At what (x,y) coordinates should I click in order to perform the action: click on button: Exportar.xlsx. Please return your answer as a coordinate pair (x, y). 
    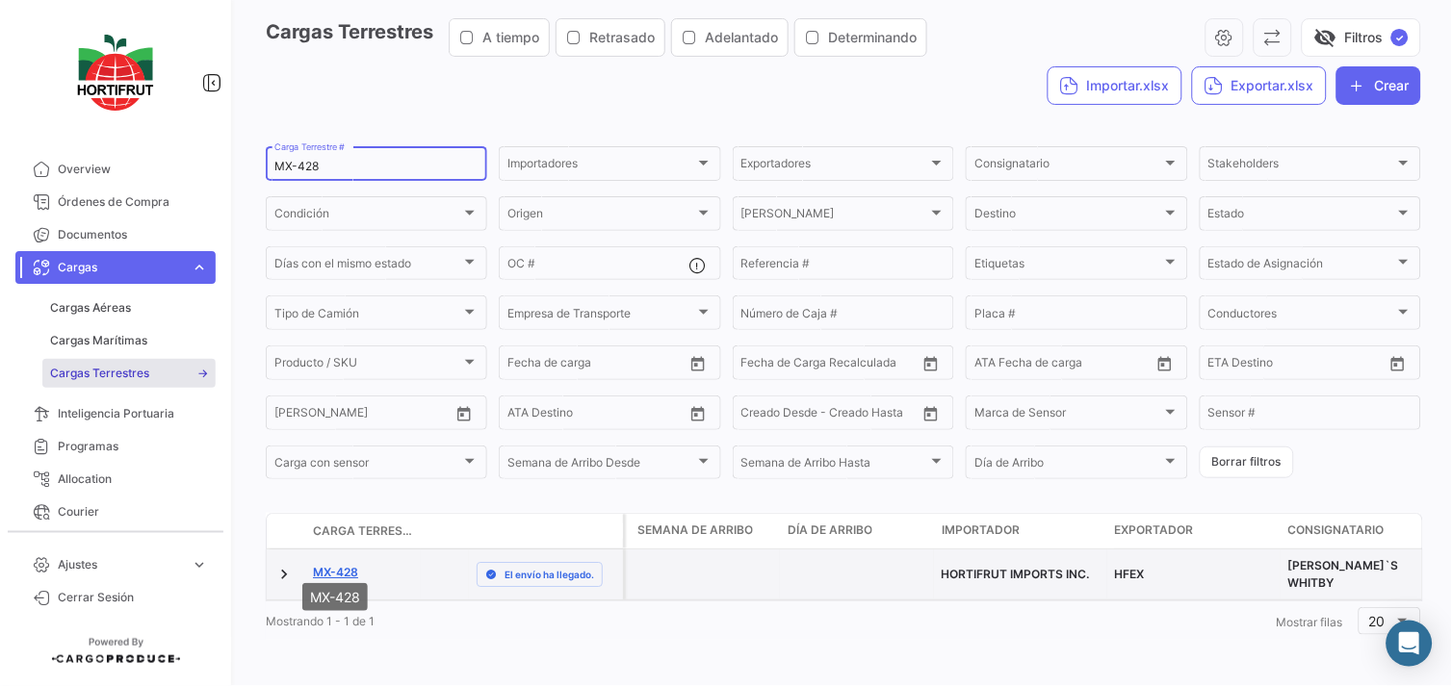
    Looking at the image, I should click on (1259, 86).